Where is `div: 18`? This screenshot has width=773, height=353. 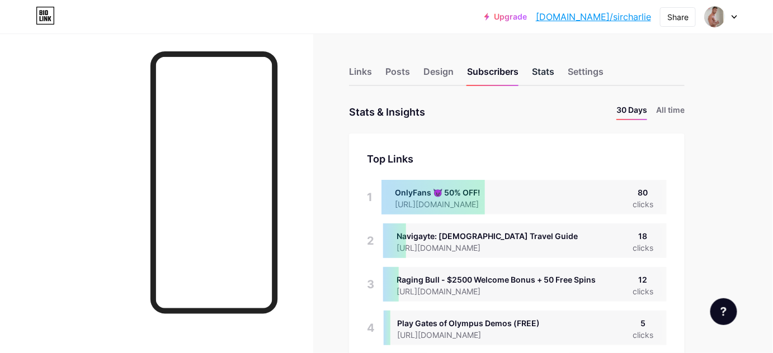
div: 18 is located at coordinates (642, 236).